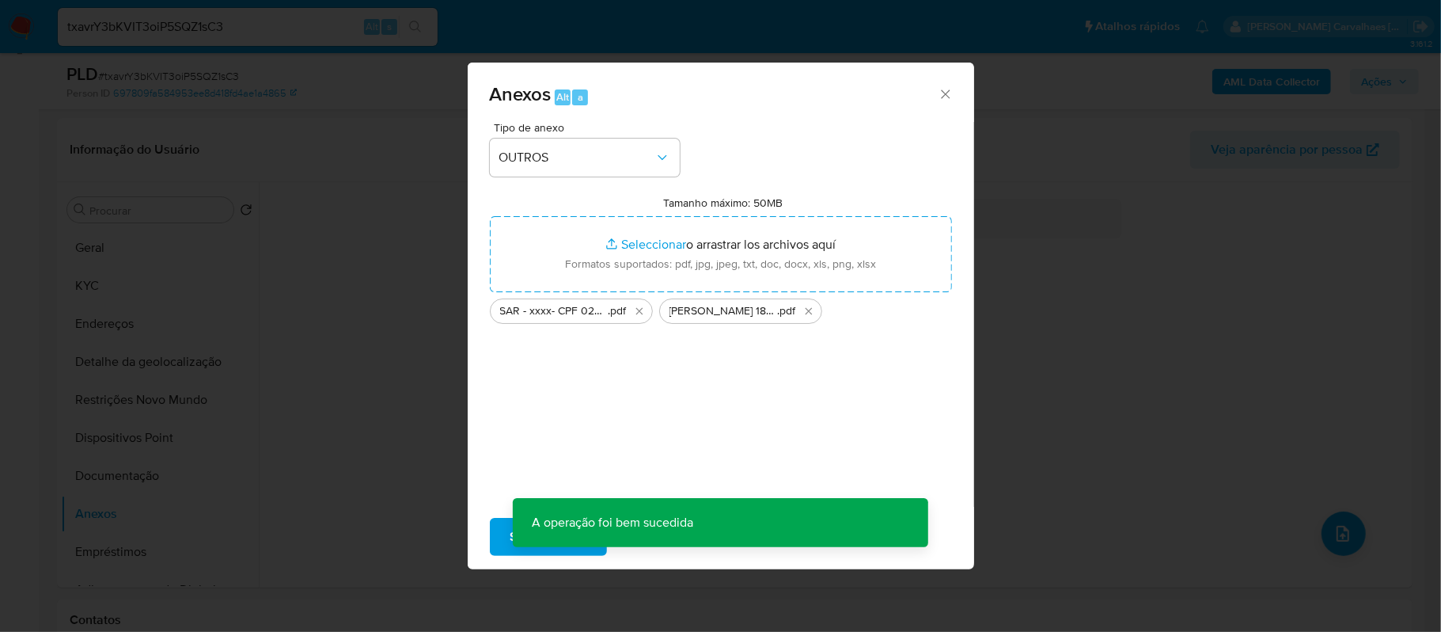 The image size is (1441, 632). Describe the element at coordinates (659, 537) in the screenshot. I see `span: Cancelar` at that location.